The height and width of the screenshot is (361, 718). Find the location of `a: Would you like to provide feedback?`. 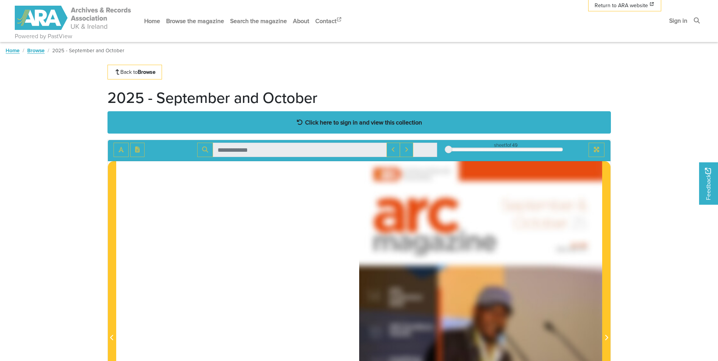

a: Would you like to provide feedback? is located at coordinates (708, 183).